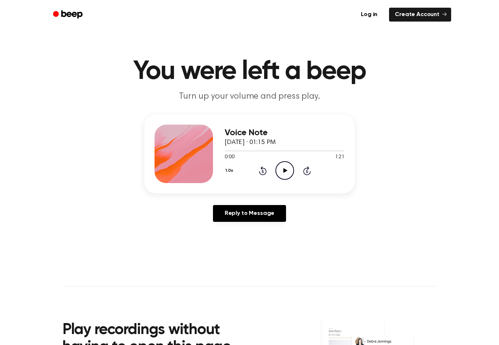  What do you see at coordinates (420, 15) in the screenshot?
I see `a: Create Account` at bounding box center [420, 15].